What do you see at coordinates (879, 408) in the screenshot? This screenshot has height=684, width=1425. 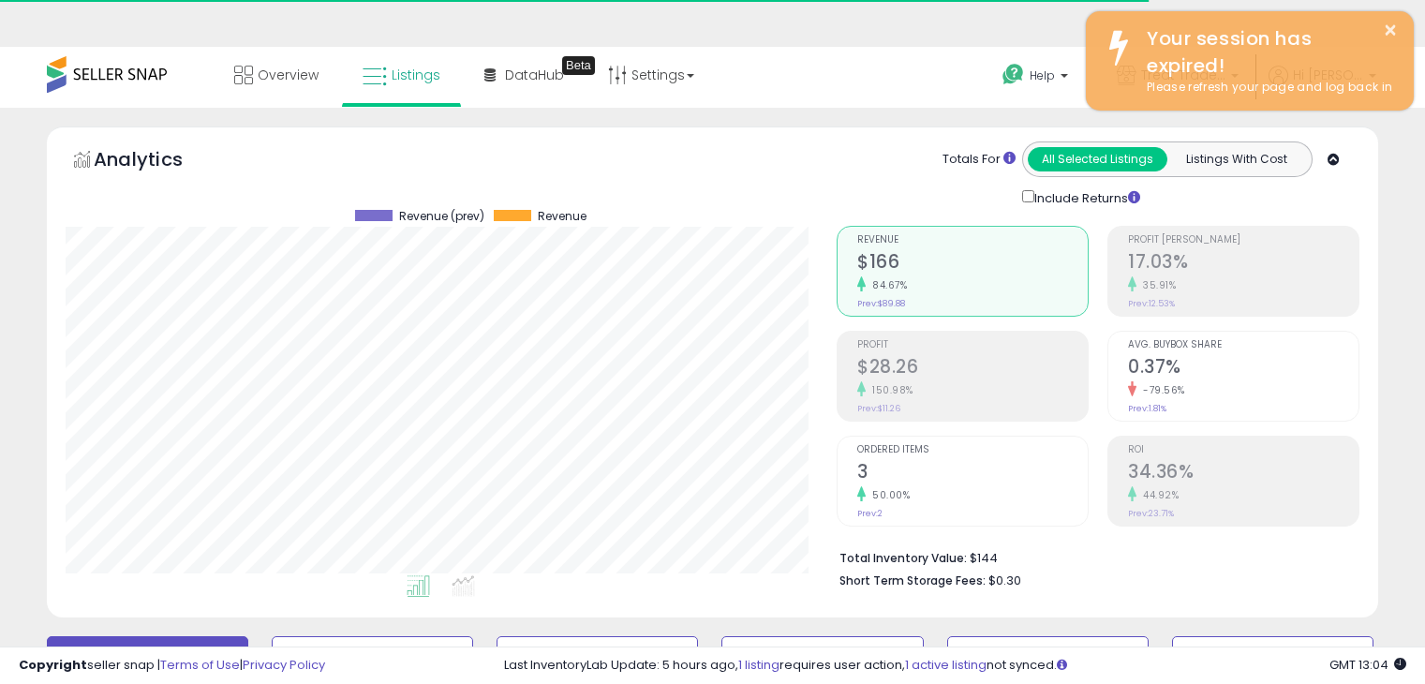 I see `small: Prev: $11.26` at bounding box center [879, 408].